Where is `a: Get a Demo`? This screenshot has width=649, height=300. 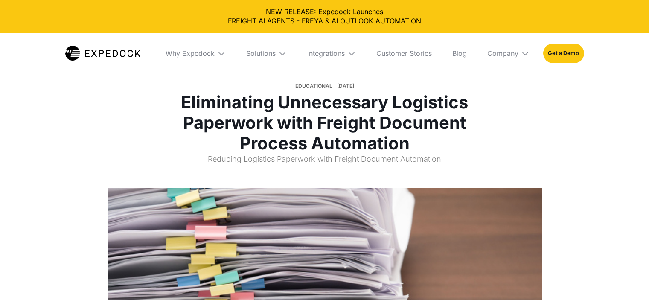
a: Get a Demo is located at coordinates (563, 53).